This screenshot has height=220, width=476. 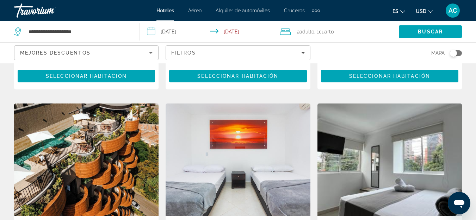 What do you see at coordinates (316, 11) in the screenshot?
I see `button: Extra navigation items` at bounding box center [316, 11].